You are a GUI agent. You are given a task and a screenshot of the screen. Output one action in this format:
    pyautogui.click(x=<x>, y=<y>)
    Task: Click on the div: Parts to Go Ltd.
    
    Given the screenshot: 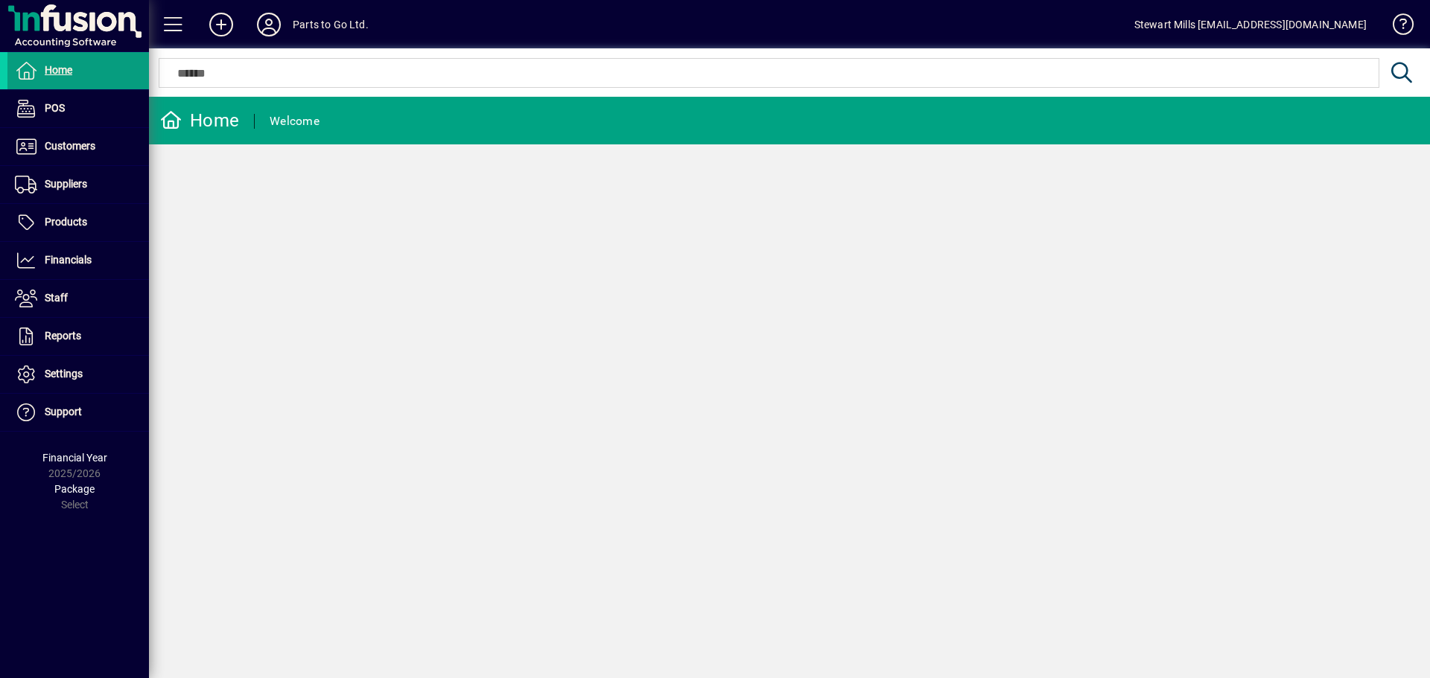 What is the action you would take?
    pyautogui.click(x=331, y=25)
    